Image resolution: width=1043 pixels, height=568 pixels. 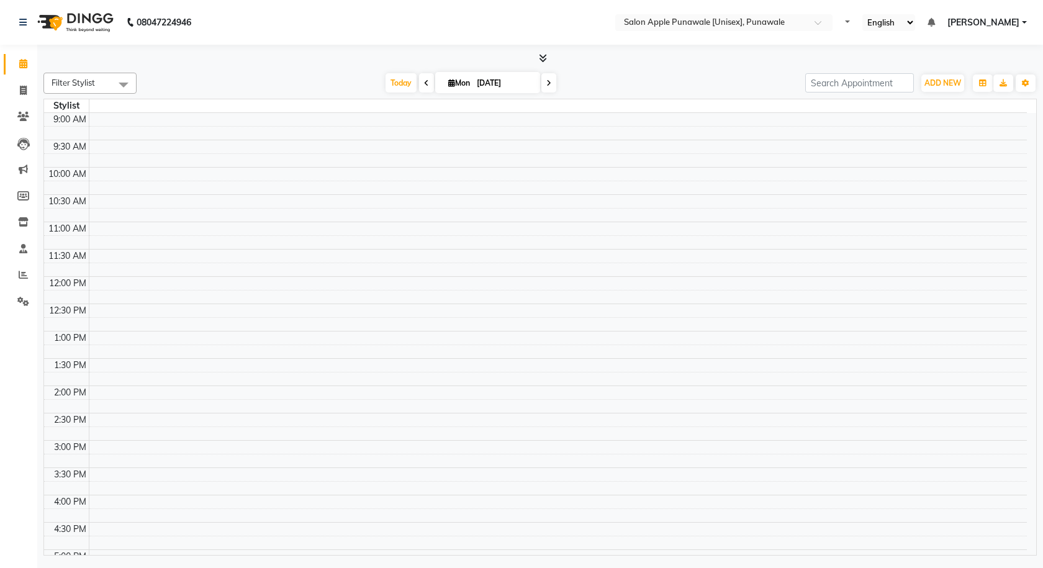 I want to click on div: 1:00 PM, so click(x=70, y=338).